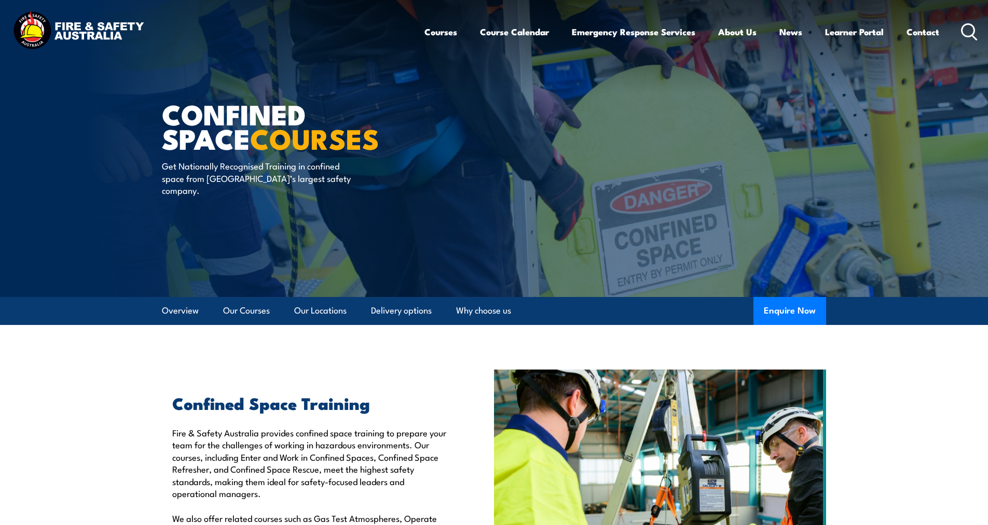 Image resolution: width=988 pixels, height=525 pixels. Describe the element at coordinates (314, 137) in the screenshot. I see `strong: COURSES` at that location.